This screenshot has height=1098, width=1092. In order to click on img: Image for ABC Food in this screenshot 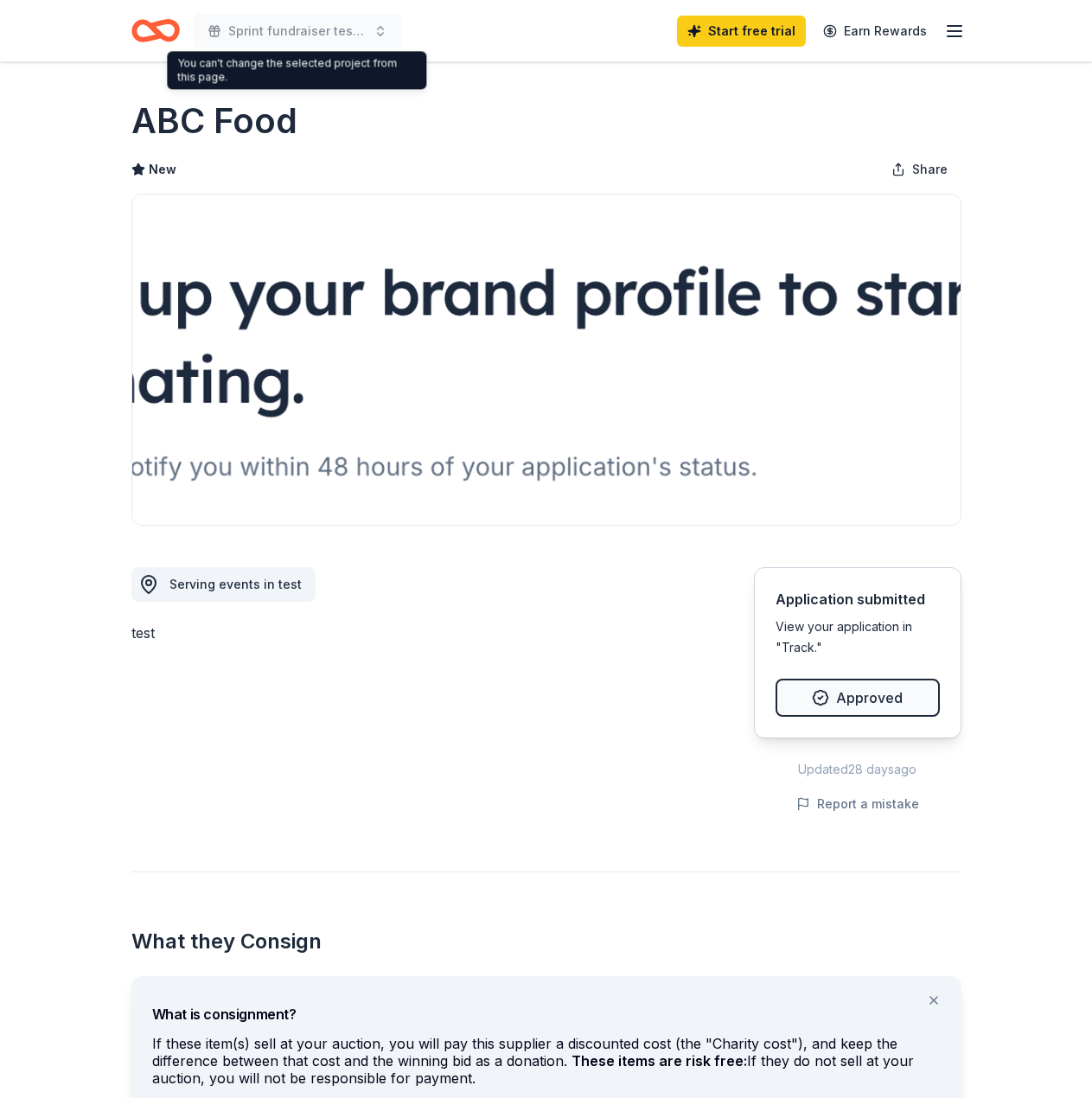, I will do `click(546, 359)`.